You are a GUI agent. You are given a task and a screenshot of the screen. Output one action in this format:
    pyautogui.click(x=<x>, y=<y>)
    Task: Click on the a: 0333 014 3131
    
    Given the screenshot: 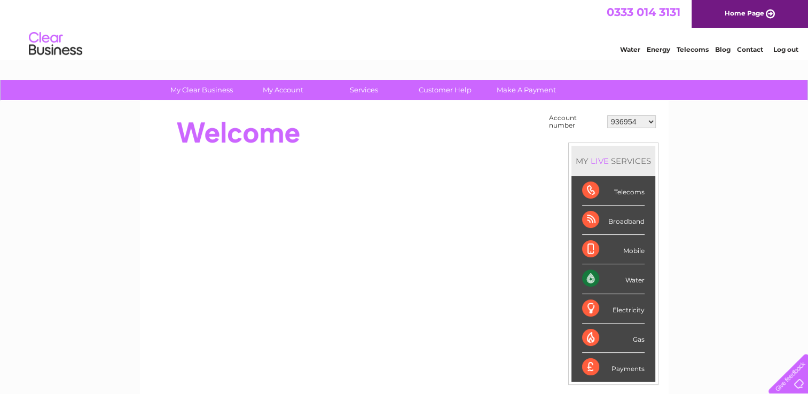 What is the action you would take?
    pyautogui.click(x=643, y=12)
    